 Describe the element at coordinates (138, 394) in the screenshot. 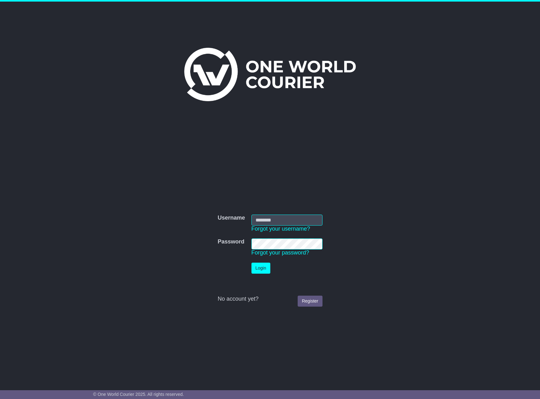

I see `span: © One World Courier 2025. All rights reserved.` at that location.